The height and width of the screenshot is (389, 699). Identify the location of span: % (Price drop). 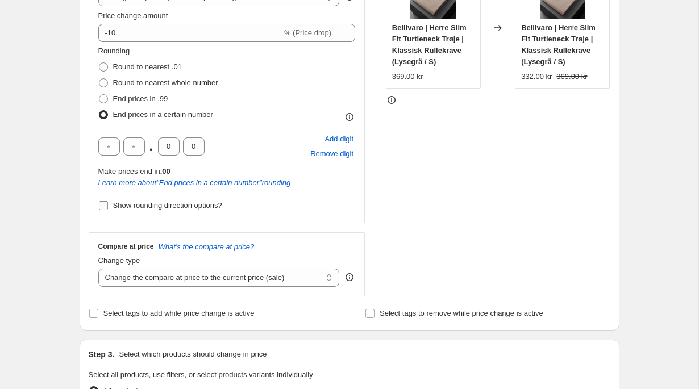
(307, 32).